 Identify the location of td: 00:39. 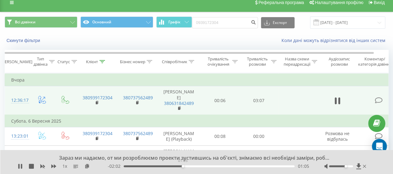
(220, 159).